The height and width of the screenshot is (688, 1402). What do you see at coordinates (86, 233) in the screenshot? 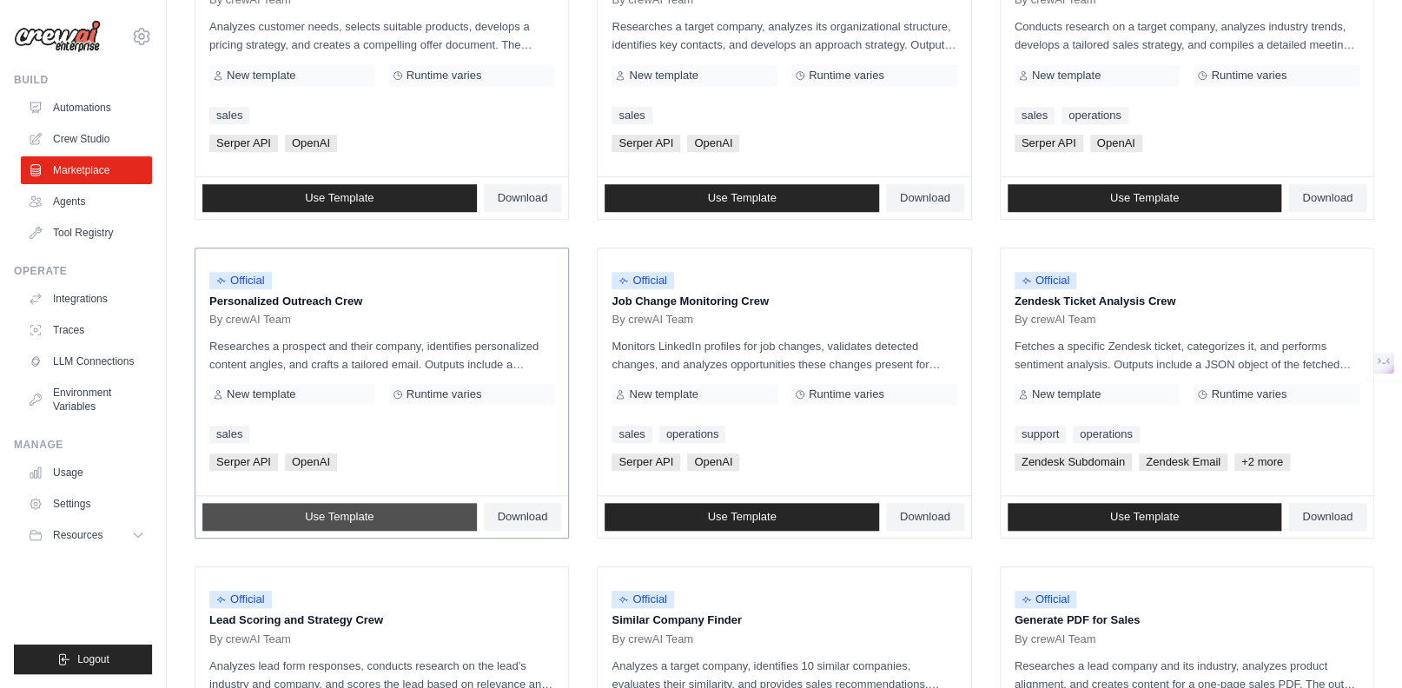
I see `a: Tool Registry` at bounding box center [86, 233].